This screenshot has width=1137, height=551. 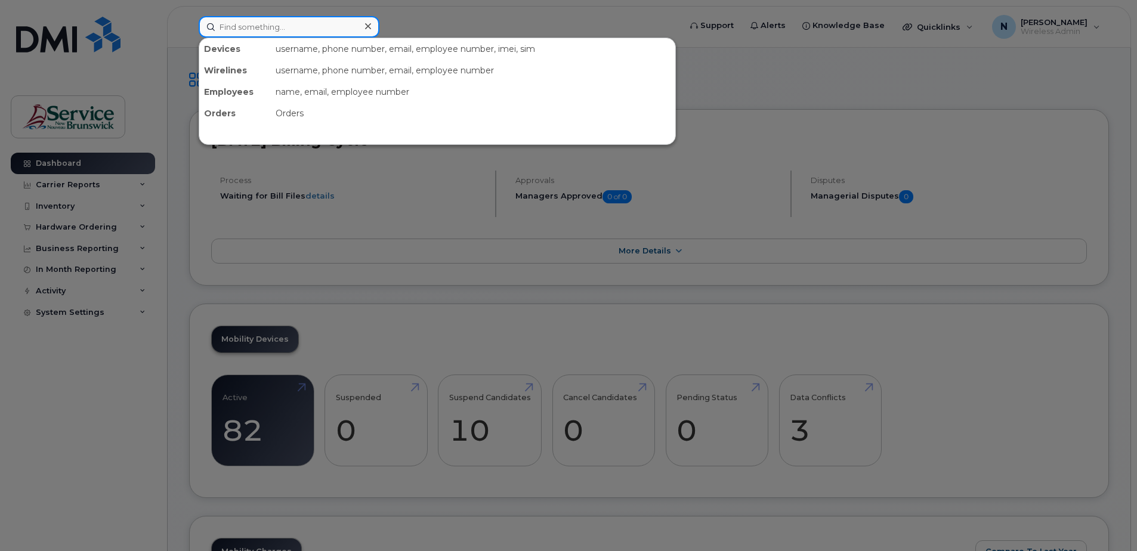 I want to click on div: Wirelines, so click(x=235, y=70).